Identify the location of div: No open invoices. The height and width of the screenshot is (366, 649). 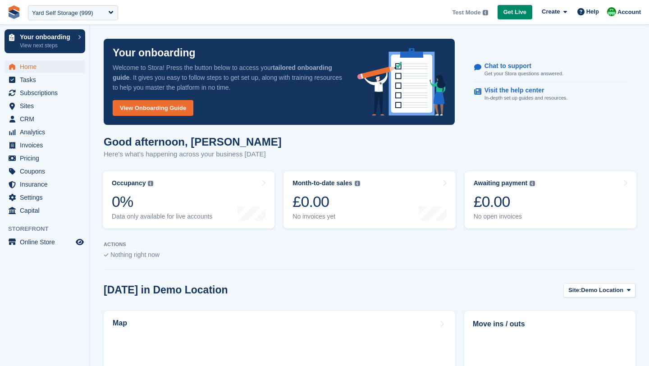
(504, 216).